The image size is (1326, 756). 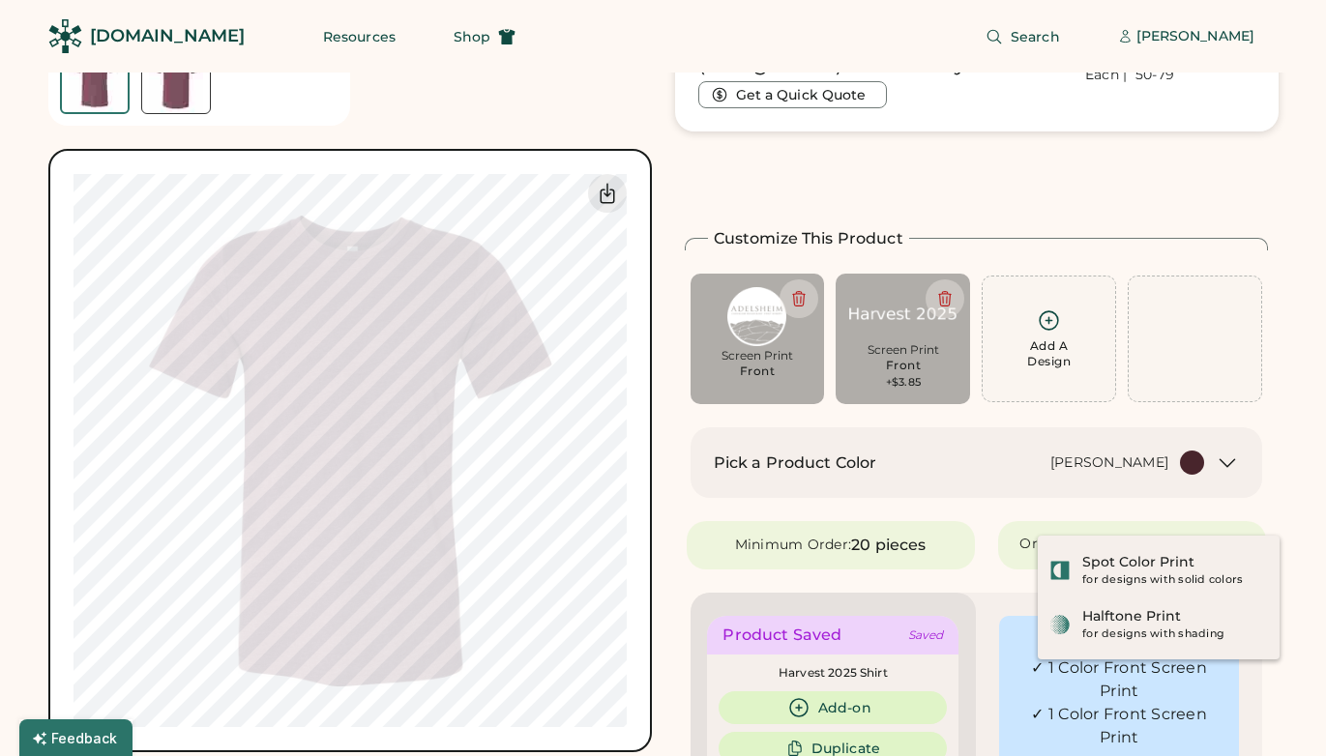 I want to click on img: BELLA + CANVAS 3001CVC Heather Maroon Back Thumbnail, so click(x=176, y=79).